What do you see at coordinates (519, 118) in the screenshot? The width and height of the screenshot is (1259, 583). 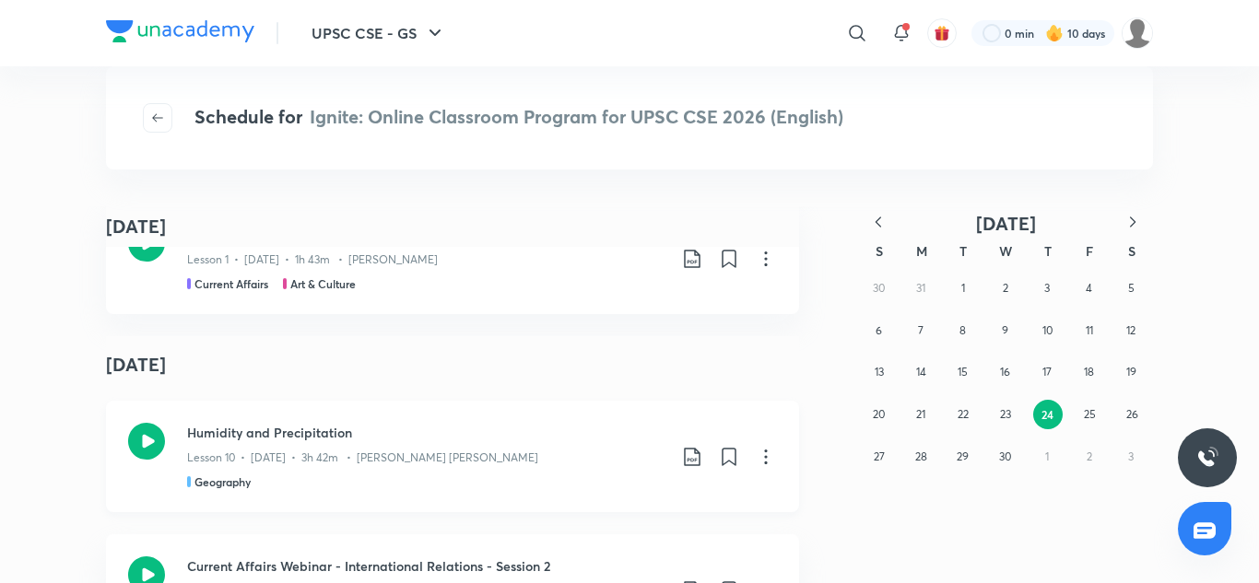 I see `h4: Schedule for` at bounding box center [519, 118].